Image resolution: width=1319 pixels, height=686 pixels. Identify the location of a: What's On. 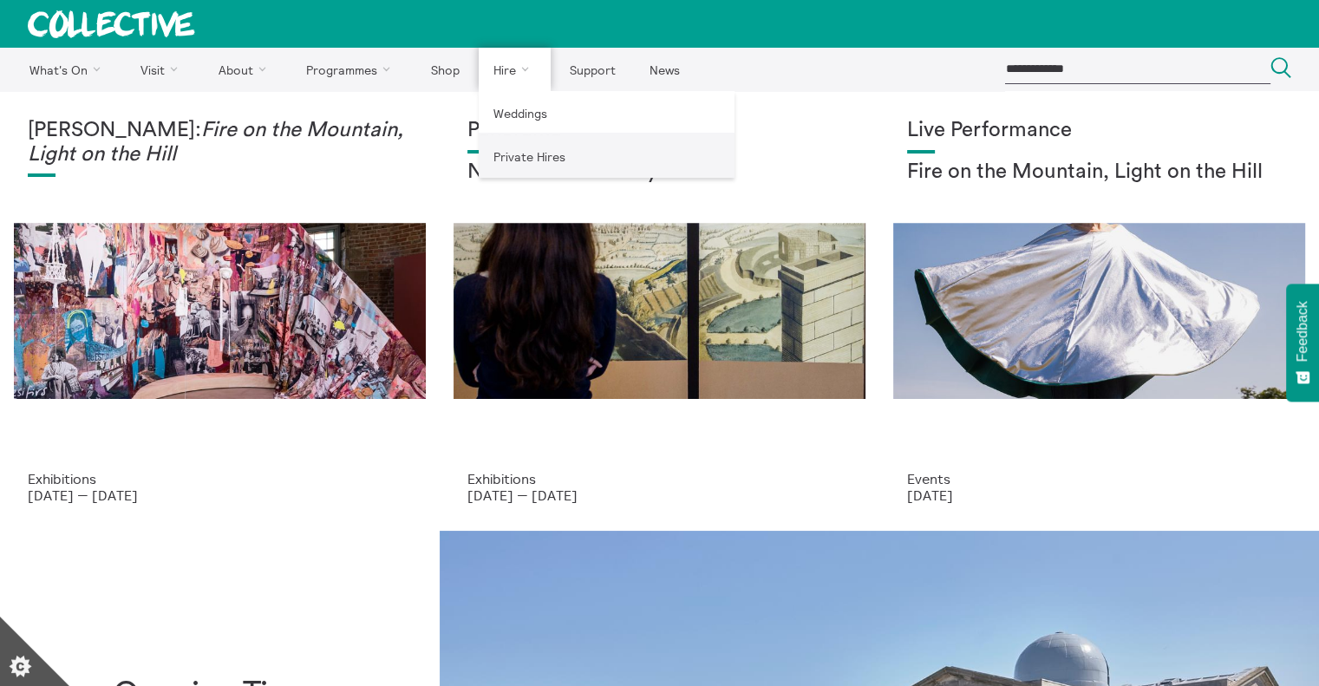
(68, 69).